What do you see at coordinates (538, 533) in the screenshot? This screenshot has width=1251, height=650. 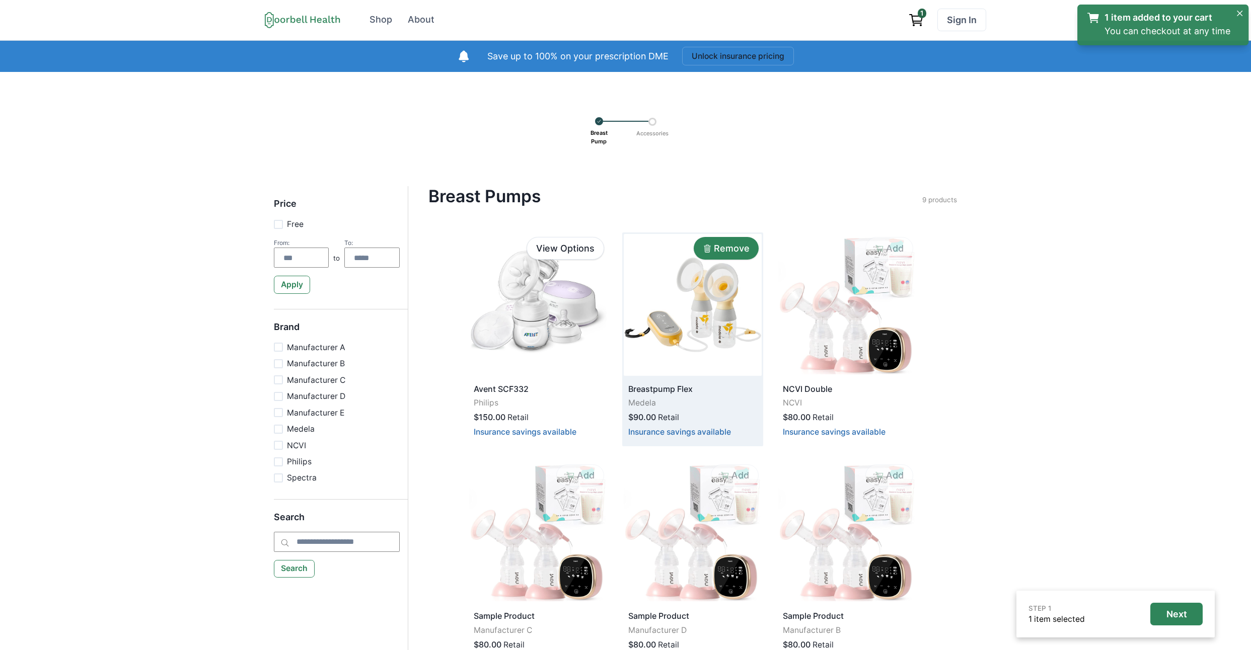 I see `img: rshn1bdbd5ek6zla0buulcti9q4a` at bounding box center [538, 533].